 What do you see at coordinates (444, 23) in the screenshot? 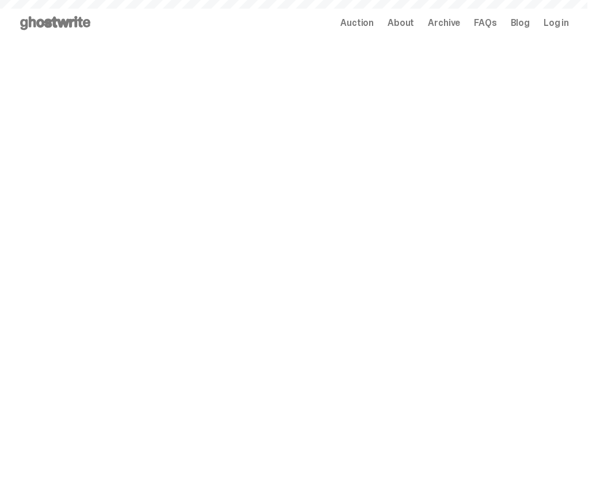
I see `span: Archive` at bounding box center [444, 23].